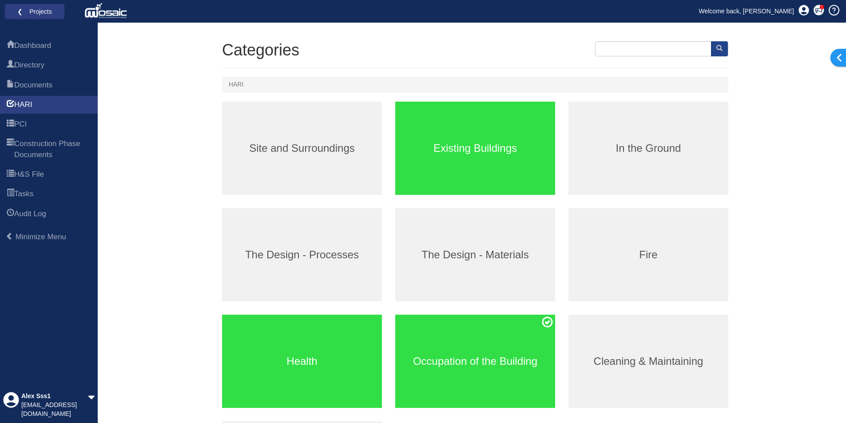 The height and width of the screenshot is (423, 846). I want to click on a: Existing Buildings, so click(475, 148).